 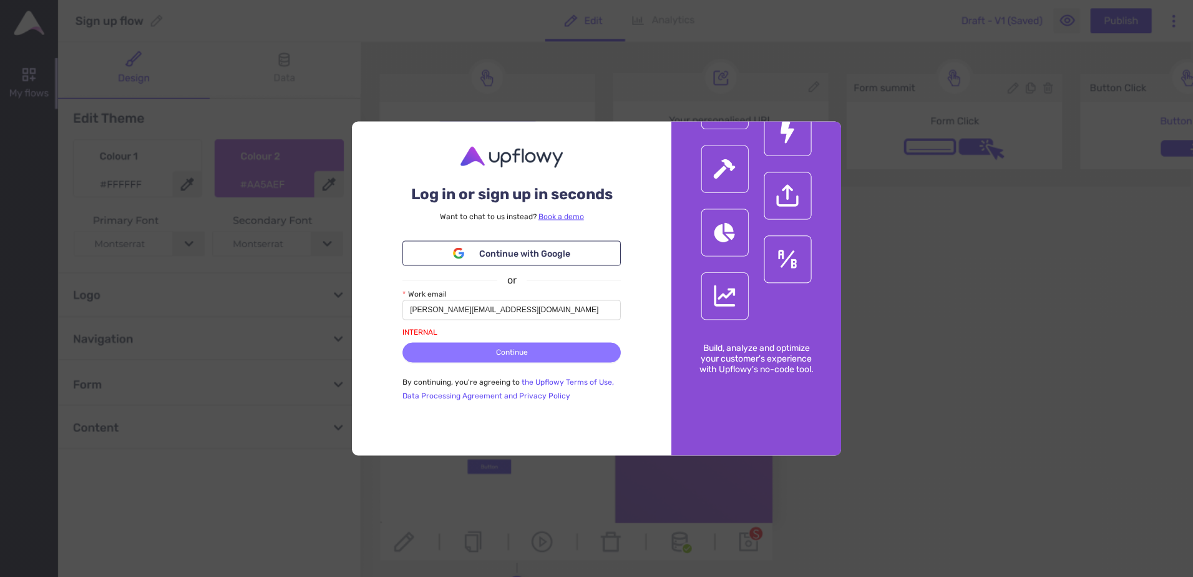 What do you see at coordinates (512, 253) in the screenshot?
I see `button: Continue with Google` at bounding box center [512, 253].